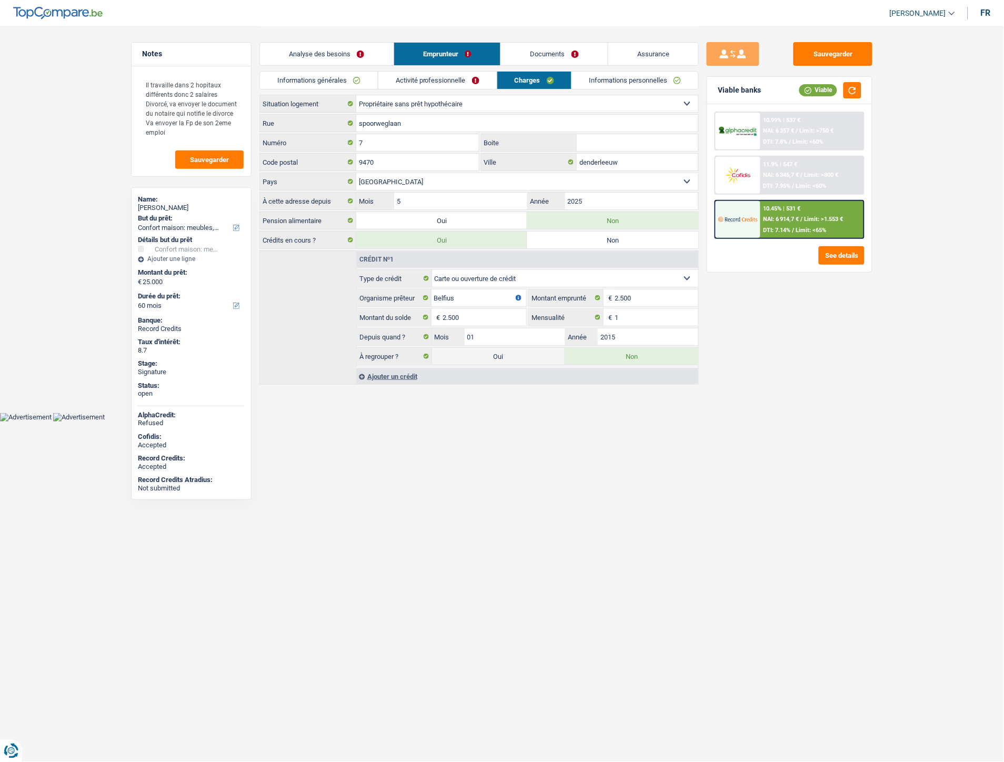 The image size is (1004, 762). What do you see at coordinates (191, 54) in the screenshot?
I see `h5: Notes` at bounding box center [191, 54].